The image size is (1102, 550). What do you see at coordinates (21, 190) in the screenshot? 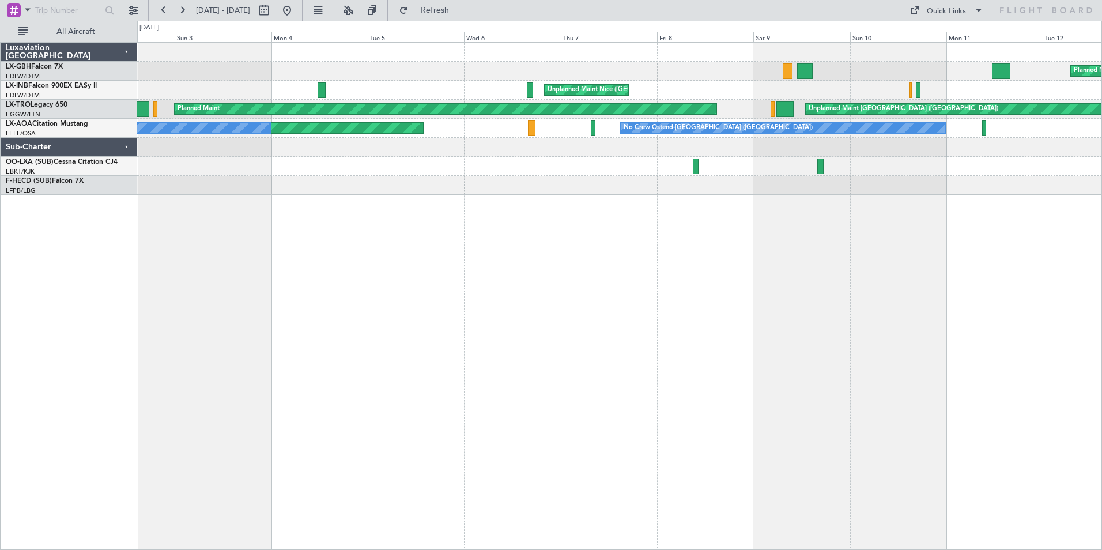
I see `a: LFPB/LBG` at bounding box center [21, 190].